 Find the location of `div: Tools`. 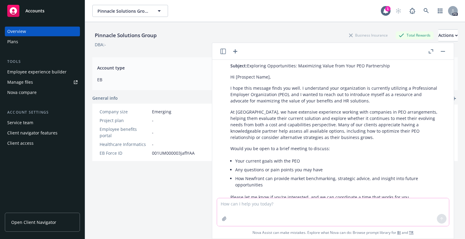

div: Tools is located at coordinates (42, 62).